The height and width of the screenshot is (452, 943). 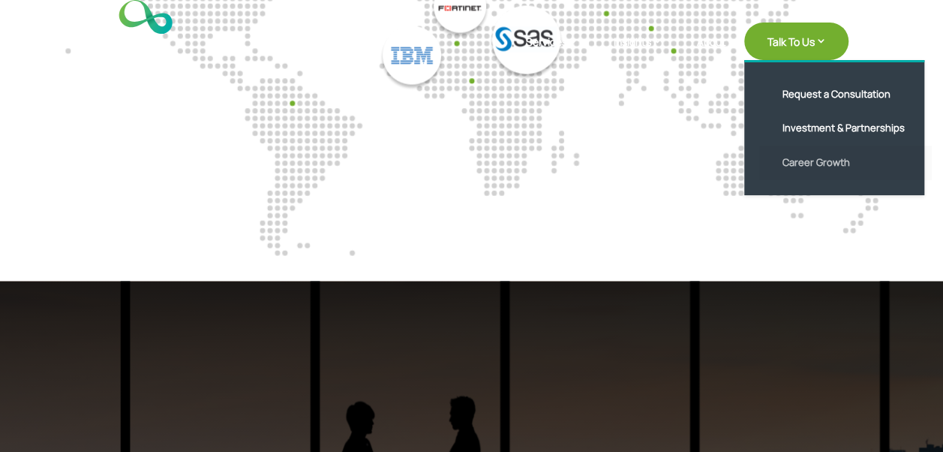 What do you see at coordinates (845, 95) in the screenshot?
I see `a: Request a Consultation` at bounding box center [845, 95].